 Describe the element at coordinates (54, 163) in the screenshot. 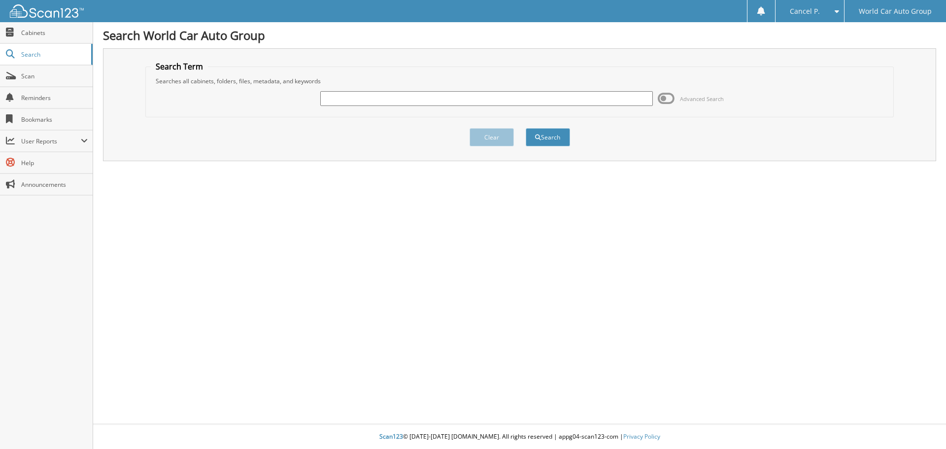

I see `span: Help` at that location.